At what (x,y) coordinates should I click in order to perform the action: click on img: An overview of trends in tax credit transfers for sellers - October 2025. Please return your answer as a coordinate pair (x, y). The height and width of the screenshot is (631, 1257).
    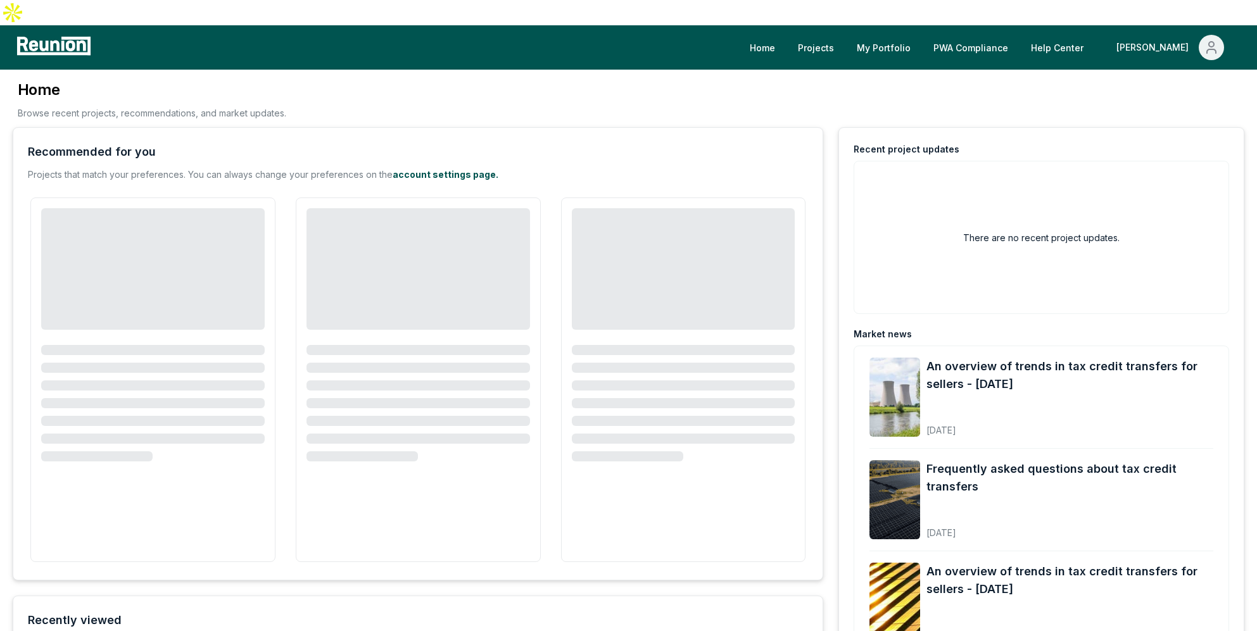
    Looking at the image, I should click on (895, 397).